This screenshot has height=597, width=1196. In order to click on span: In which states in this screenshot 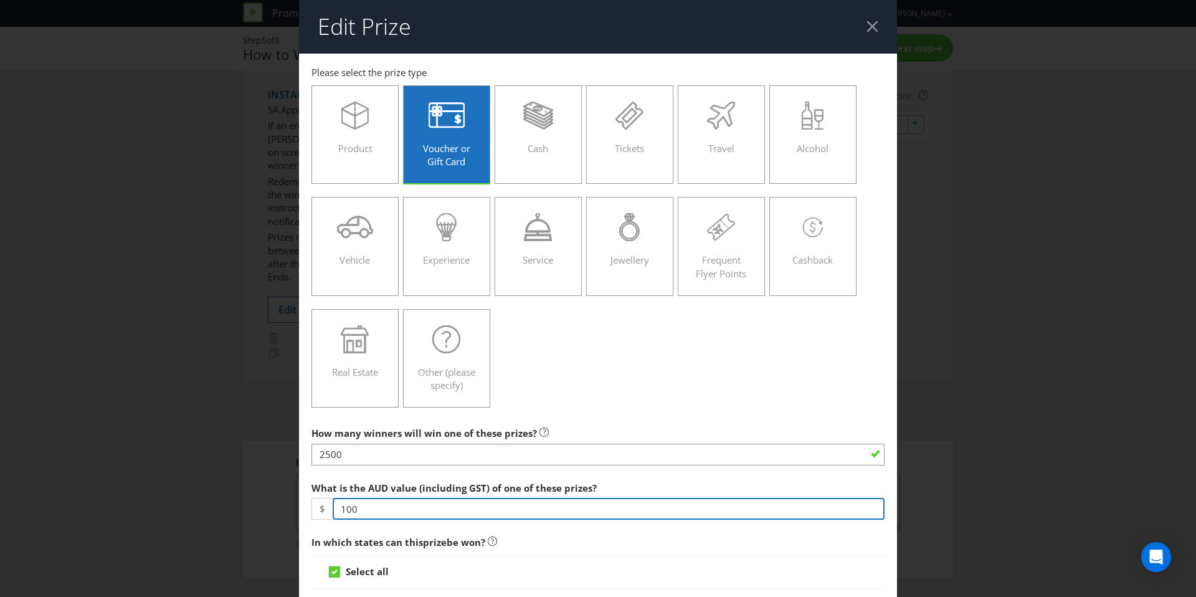, I will do `click(347, 542)`.